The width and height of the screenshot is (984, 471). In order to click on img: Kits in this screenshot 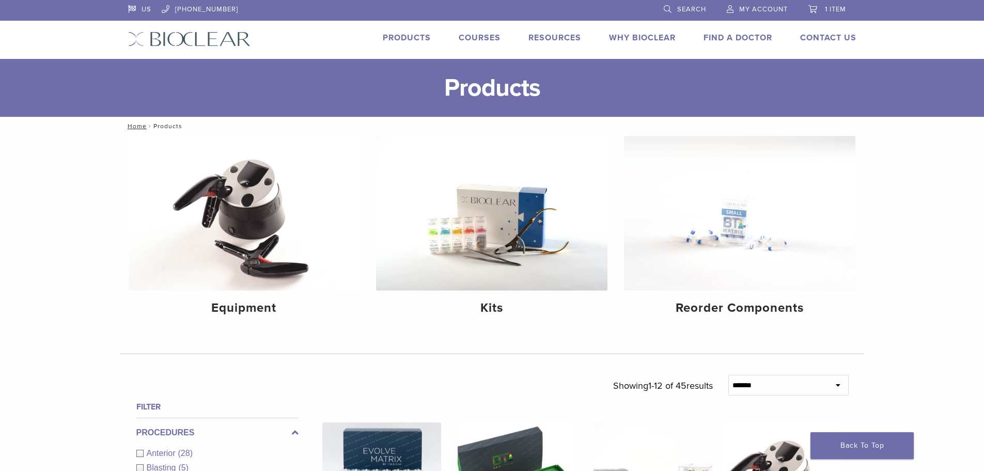, I will do `click(492, 213)`.